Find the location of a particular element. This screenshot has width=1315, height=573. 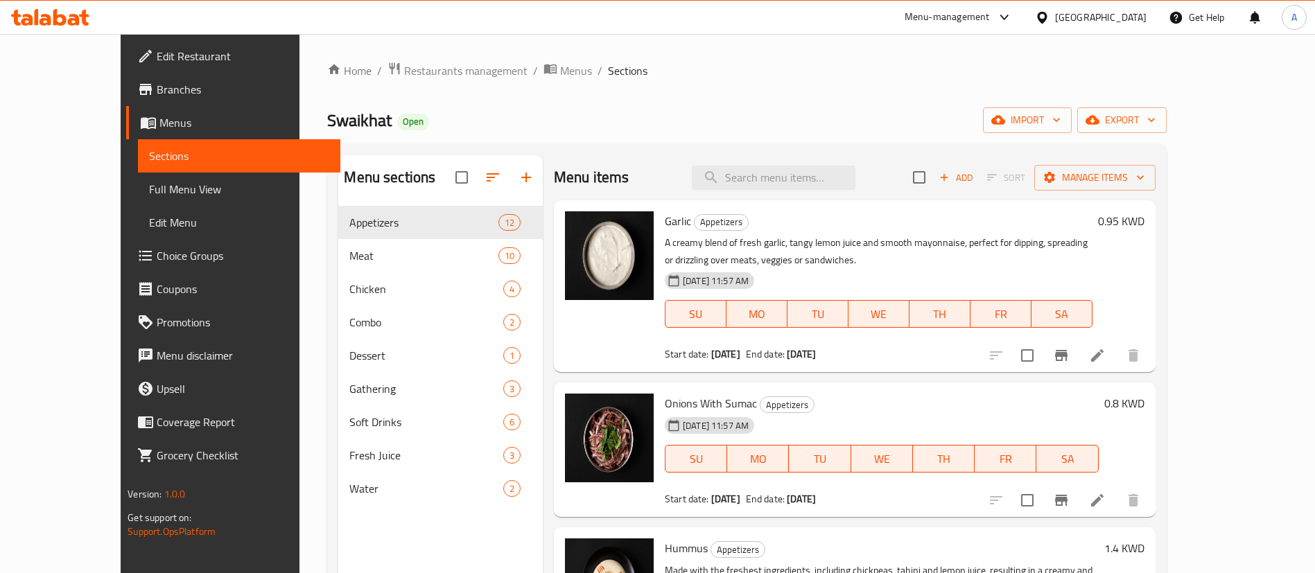

span: Select section first is located at coordinates (1006, 177).